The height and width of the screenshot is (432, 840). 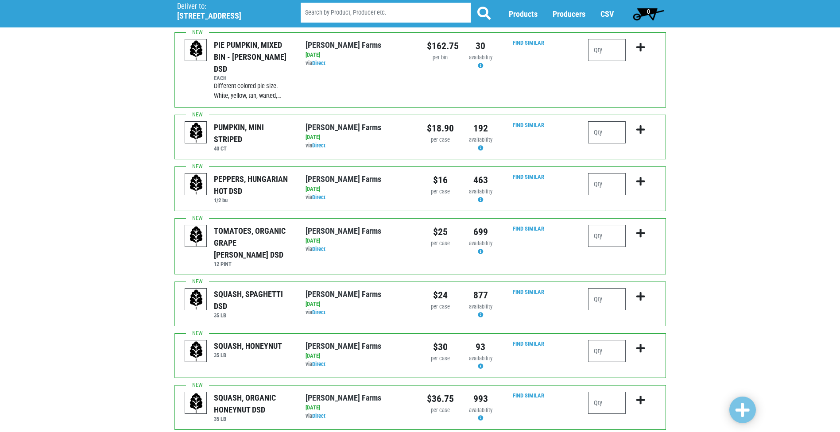 What do you see at coordinates (440, 347) in the screenshot?
I see `div: $30` at bounding box center [440, 347].